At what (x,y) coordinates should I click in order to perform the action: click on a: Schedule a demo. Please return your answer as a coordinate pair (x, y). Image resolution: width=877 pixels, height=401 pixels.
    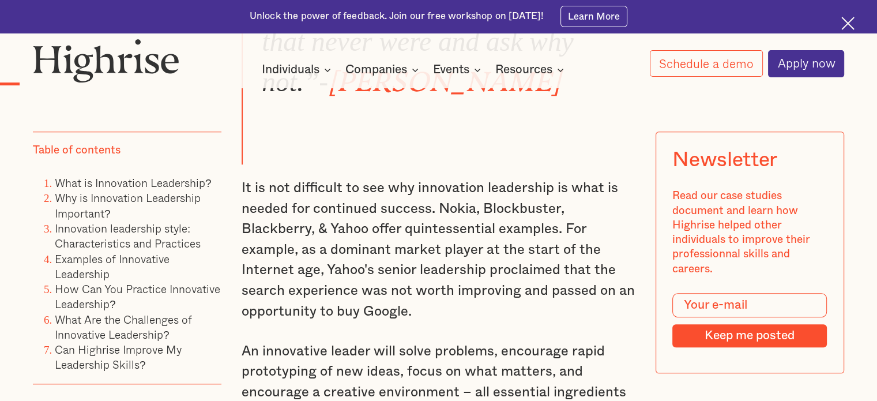
    Looking at the image, I should click on (706, 63).